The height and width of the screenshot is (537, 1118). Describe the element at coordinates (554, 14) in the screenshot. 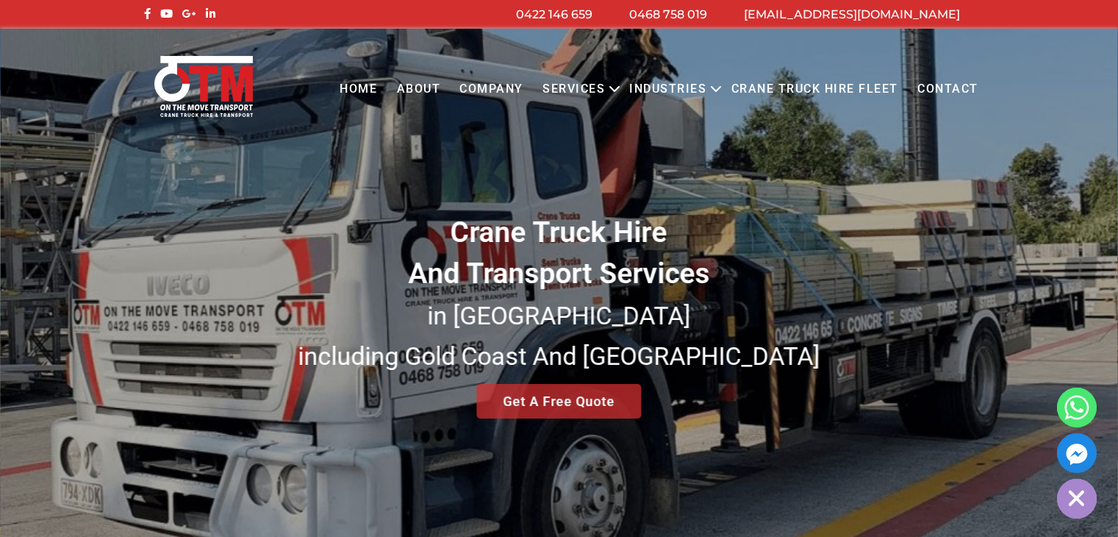

I see `a: 0422 146 659` at that location.